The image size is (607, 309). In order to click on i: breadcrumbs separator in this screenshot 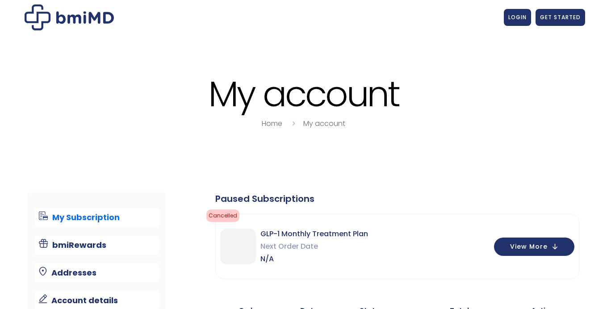, I will do `click(293, 123)`.